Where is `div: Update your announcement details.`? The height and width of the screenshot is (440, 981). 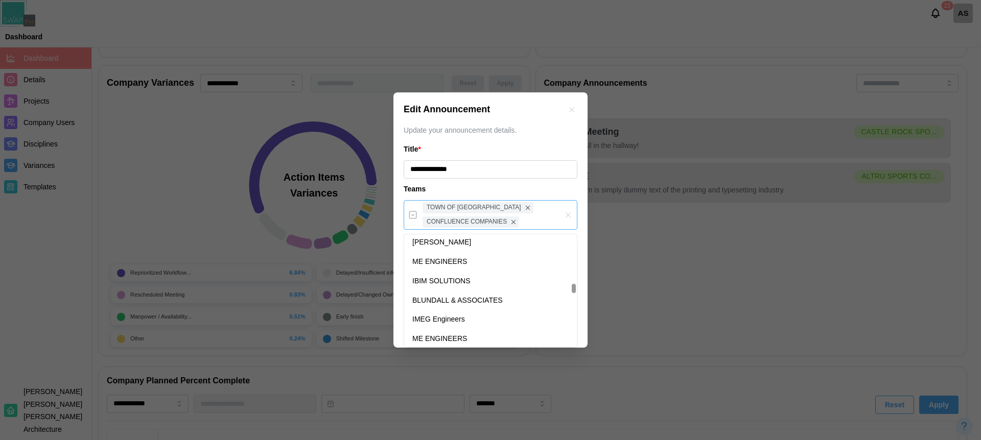 div: Update your announcement details. is located at coordinates (490, 131).